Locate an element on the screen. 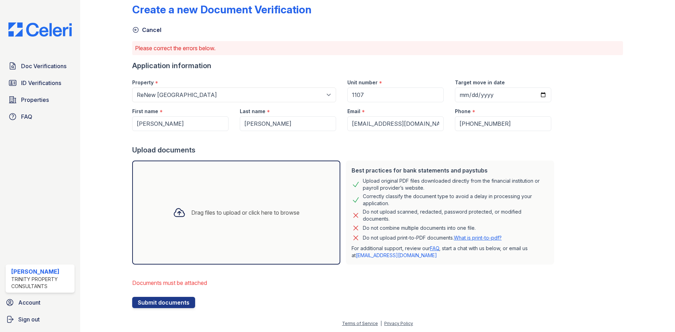  a: Sign out is located at coordinates (40, 320).